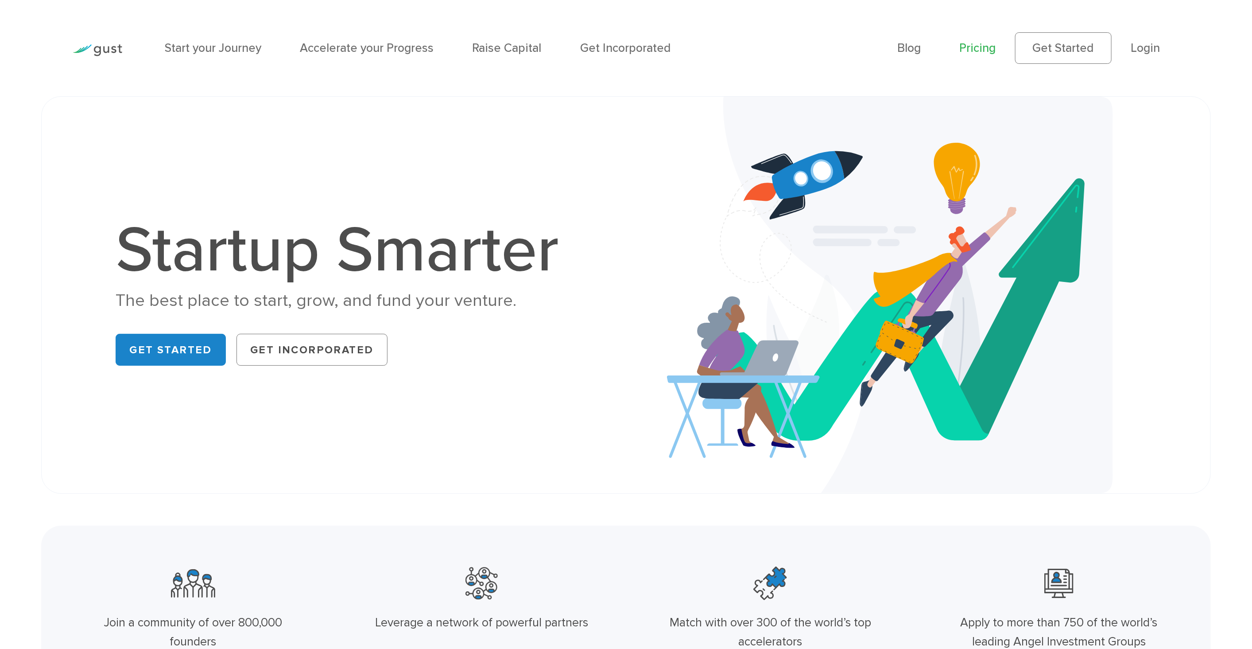 This screenshot has height=649, width=1252. What do you see at coordinates (346, 250) in the screenshot?
I see `h1: Startup Smarter` at bounding box center [346, 250].